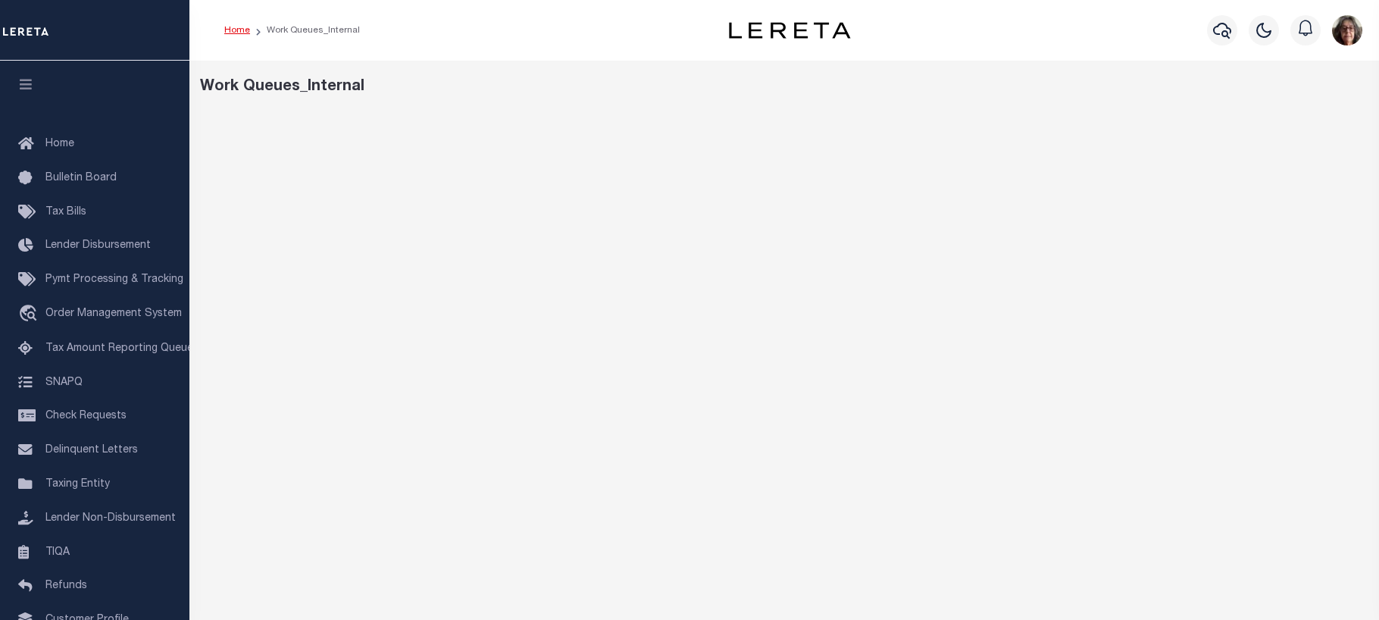  Describe the element at coordinates (111, 518) in the screenshot. I see `span: Lender Non-Disbursement` at that location.